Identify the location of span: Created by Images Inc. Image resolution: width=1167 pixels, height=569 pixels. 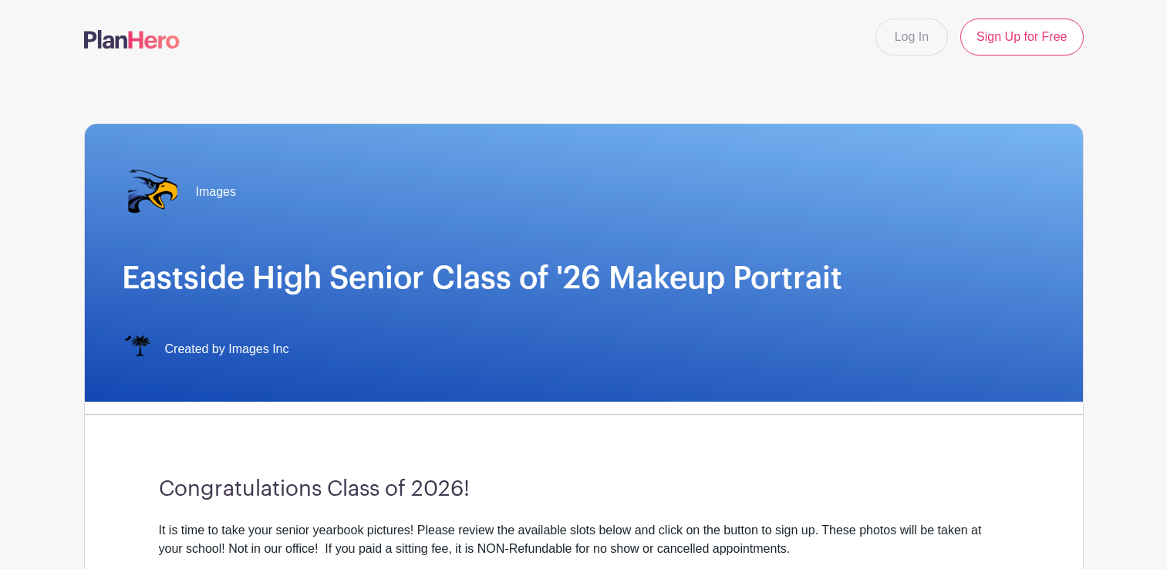
(227, 349).